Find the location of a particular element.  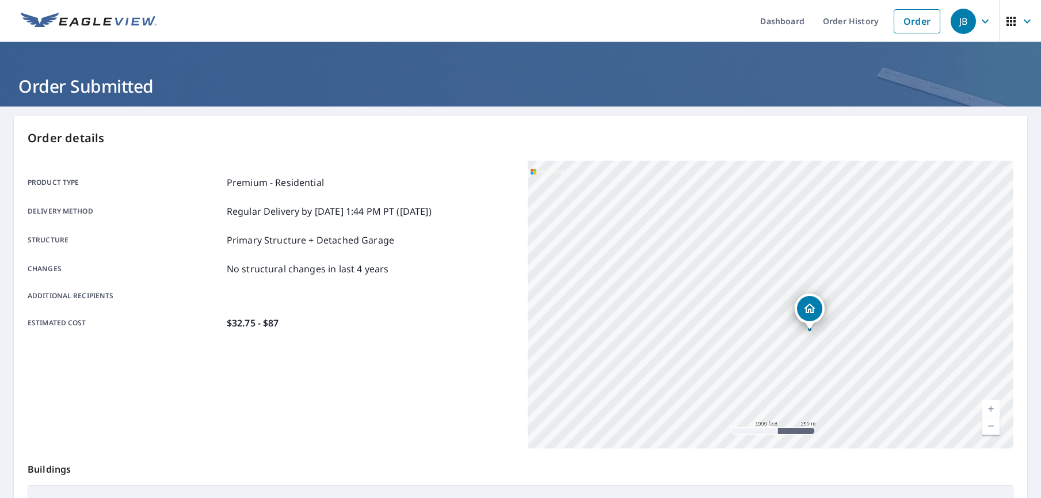

a: Current Level 15, Zoom In is located at coordinates (991, 408).